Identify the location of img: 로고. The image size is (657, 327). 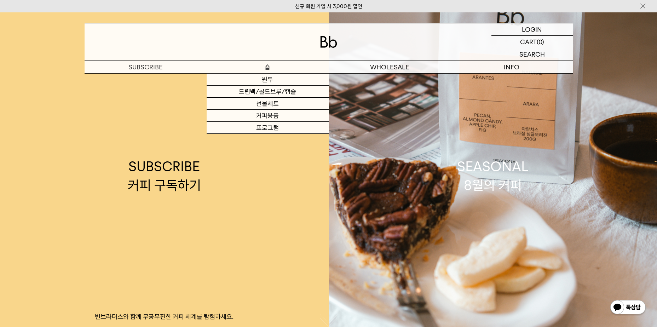
(329, 42).